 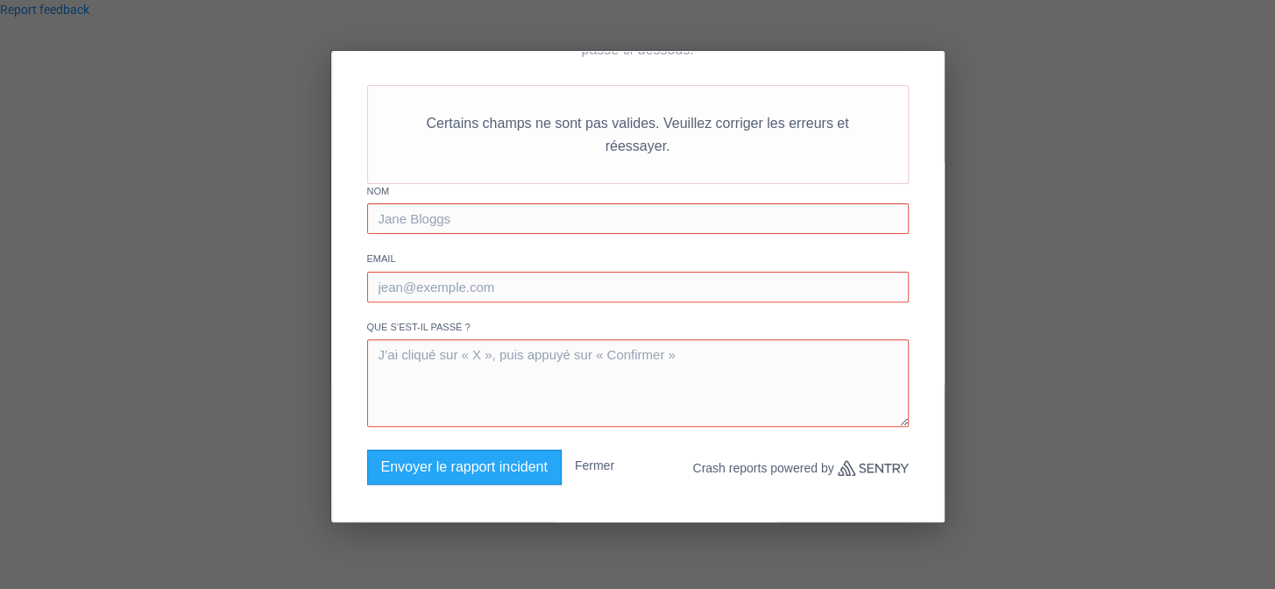 What do you see at coordinates (638, 191) in the screenshot?
I see `label: Nom` at bounding box center [638, 191].